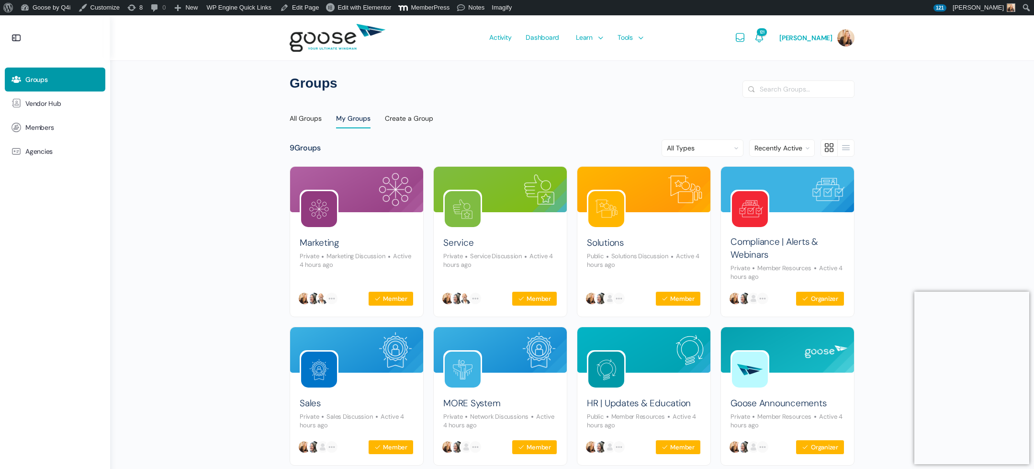 This screenshot has height=469, width=1034. I want to click on a: Service, so click(458, 243).